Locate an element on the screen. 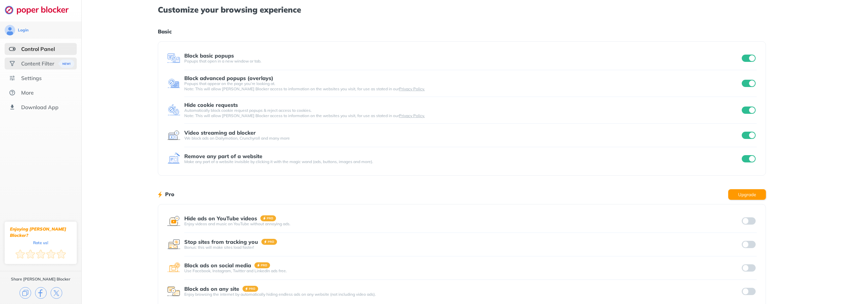 The image size is (842, 304). div: Popups that open in a new window or tab. is located at coordinates (462, 61).